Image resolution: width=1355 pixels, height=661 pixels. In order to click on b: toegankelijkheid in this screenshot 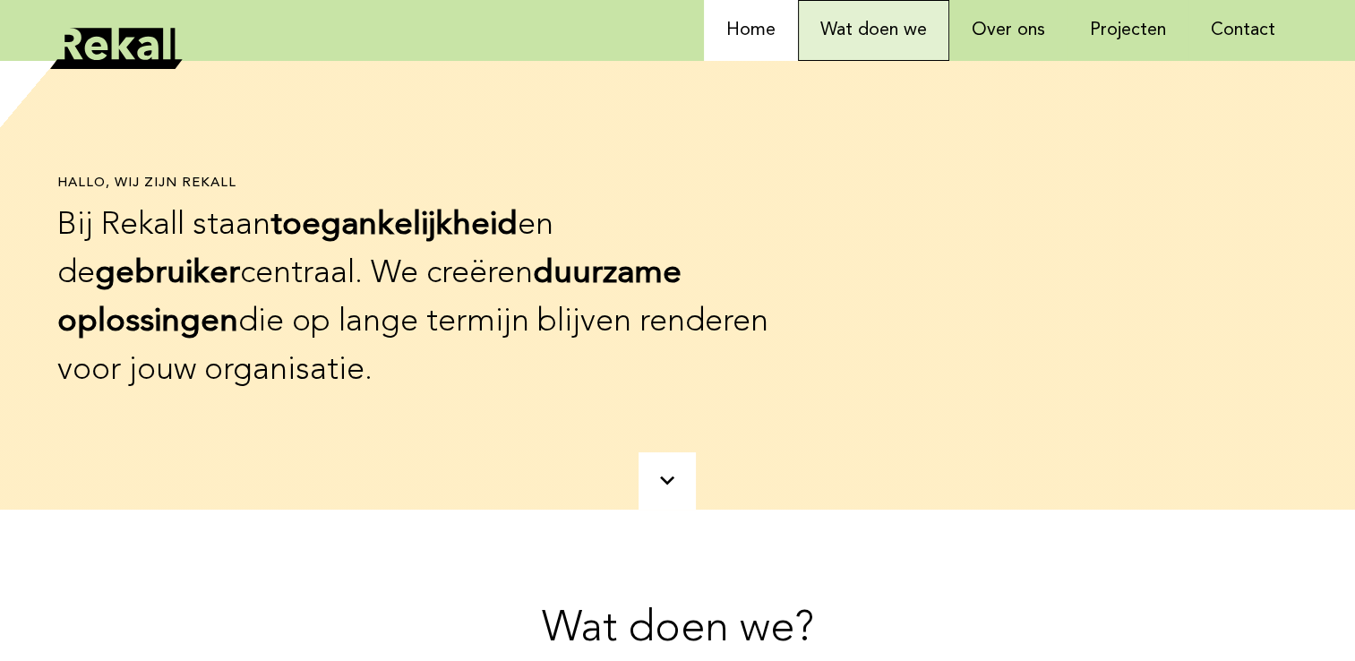, I will do `click(394, 226)`.